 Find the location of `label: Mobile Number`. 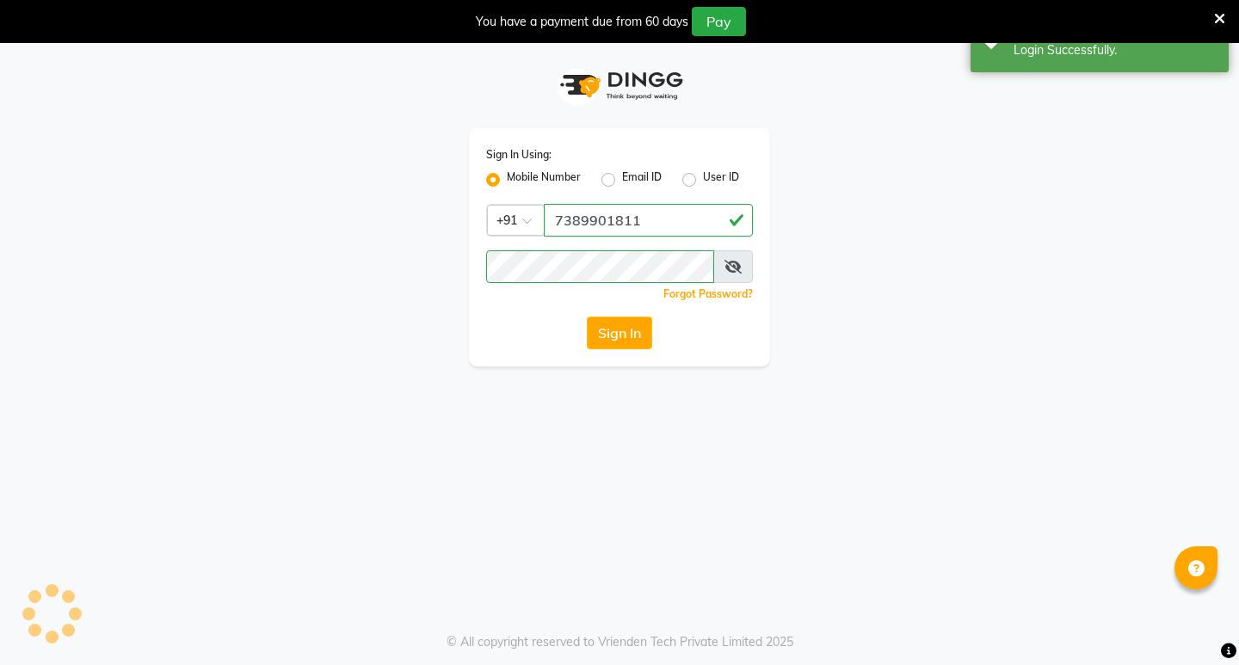

label: Mobile Number is located at coordinates (544, 180).